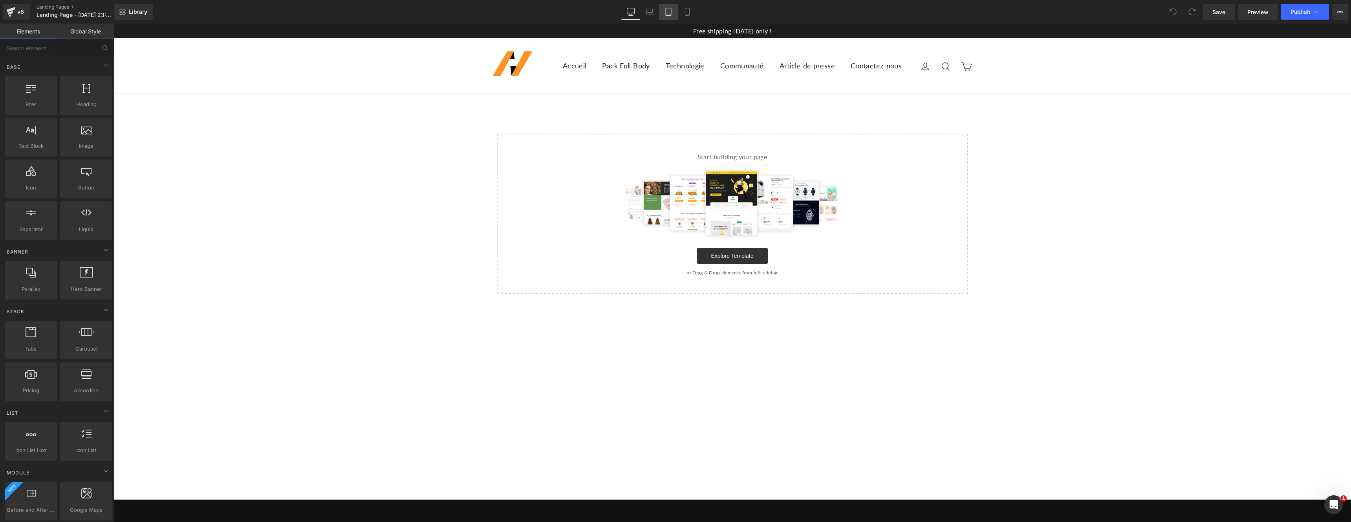 This screenshot has width=1351, height=522. I want to click on a: Contactez-nous, so click(763, 42).